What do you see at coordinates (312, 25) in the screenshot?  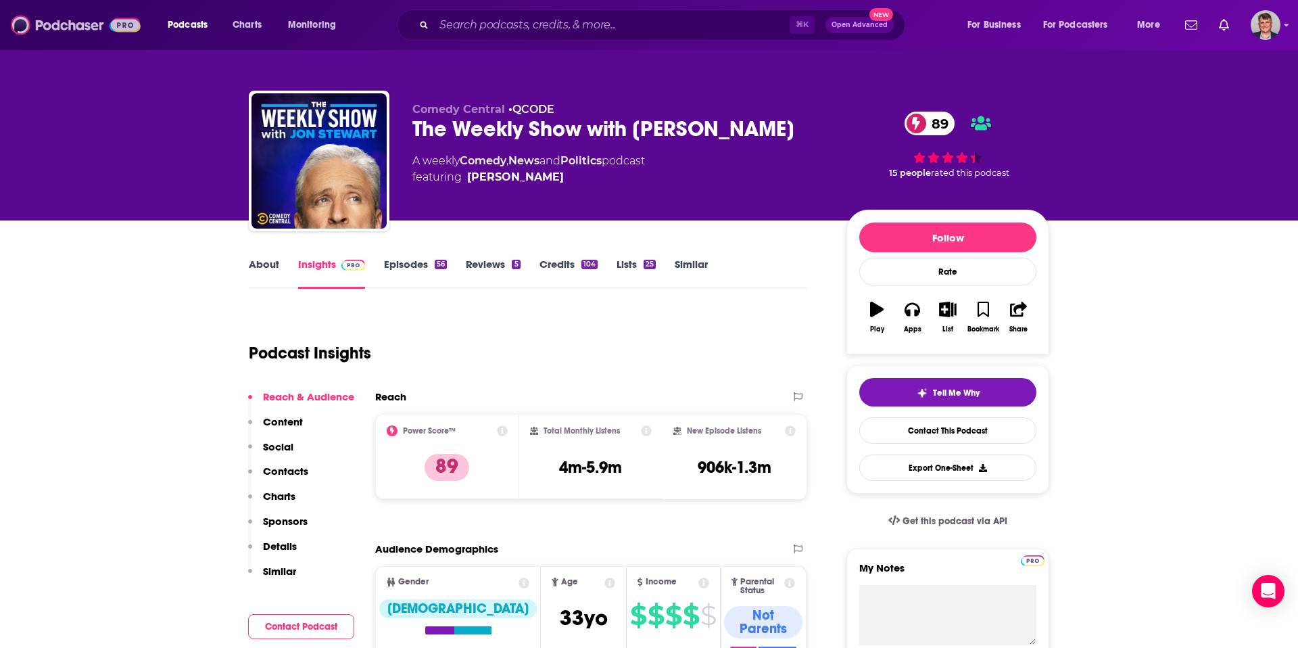 I see `span: Monitoring` at bounding box center [312, 25].